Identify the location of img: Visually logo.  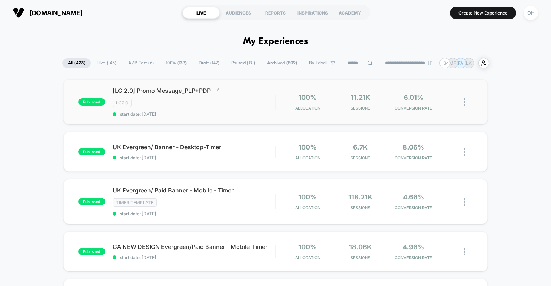
(19, 13).